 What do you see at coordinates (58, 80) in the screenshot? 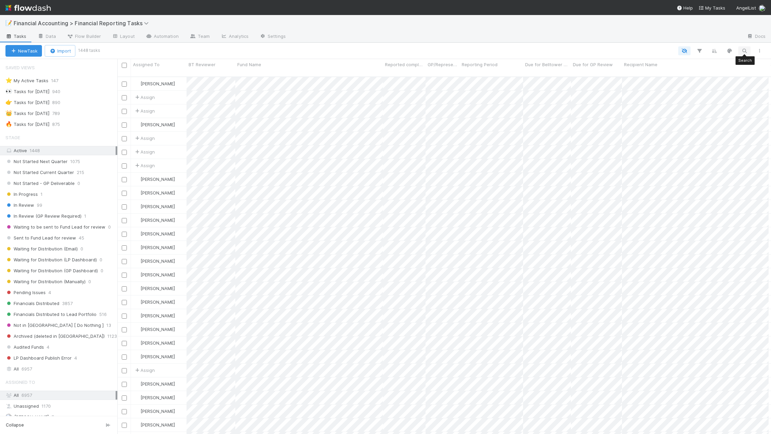
I see `span: 147` at bounding box center [58, 80].